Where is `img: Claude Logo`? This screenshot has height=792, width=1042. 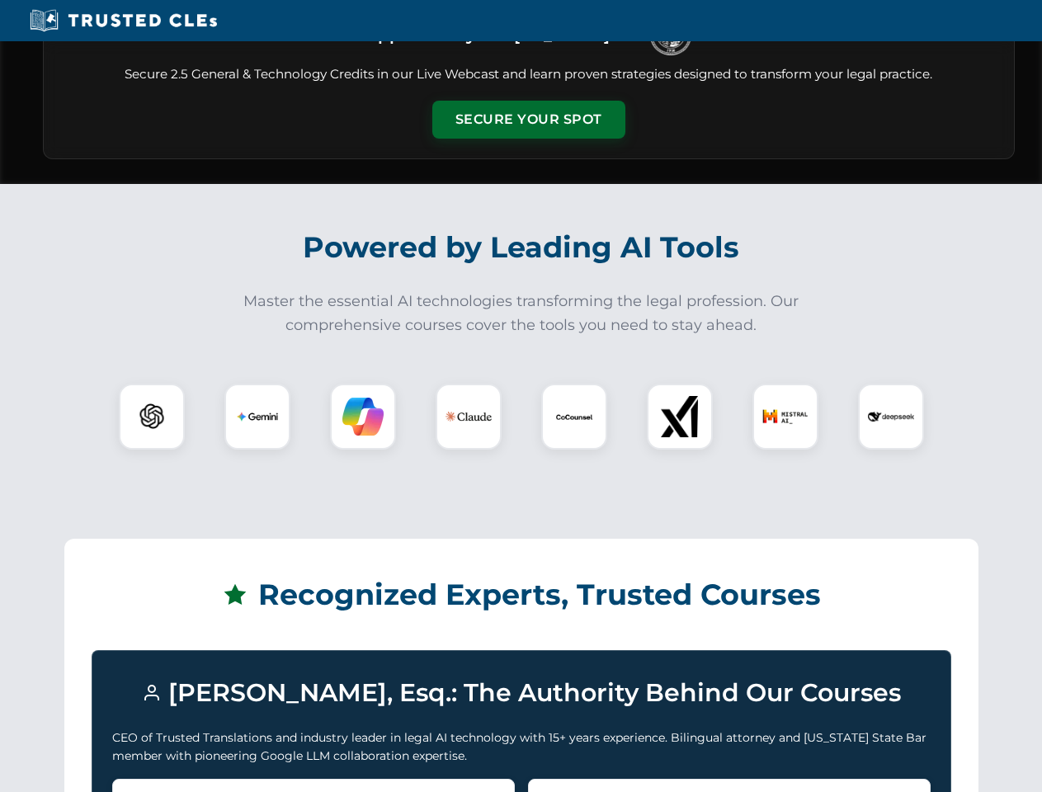 img: Claude Logo is located at coordinates (469, 417).